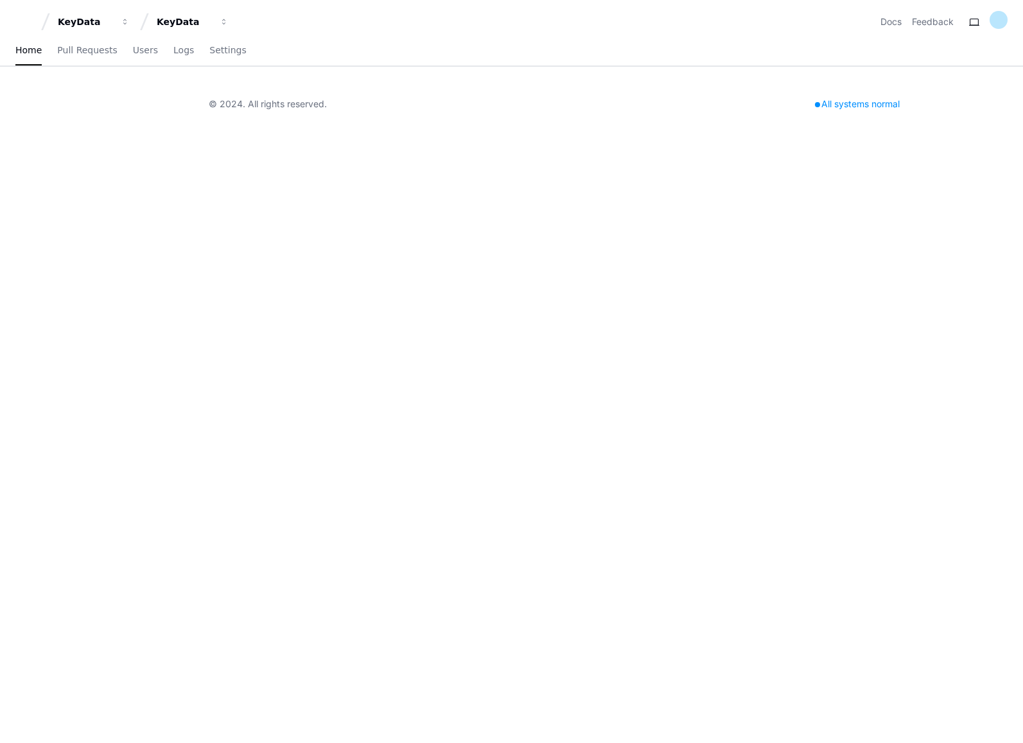 The image size is (1023, 743). What do you see at coordinates (932, 22) in the screenshot?
I see `button: Feedback` at bounding box center [932, 22].